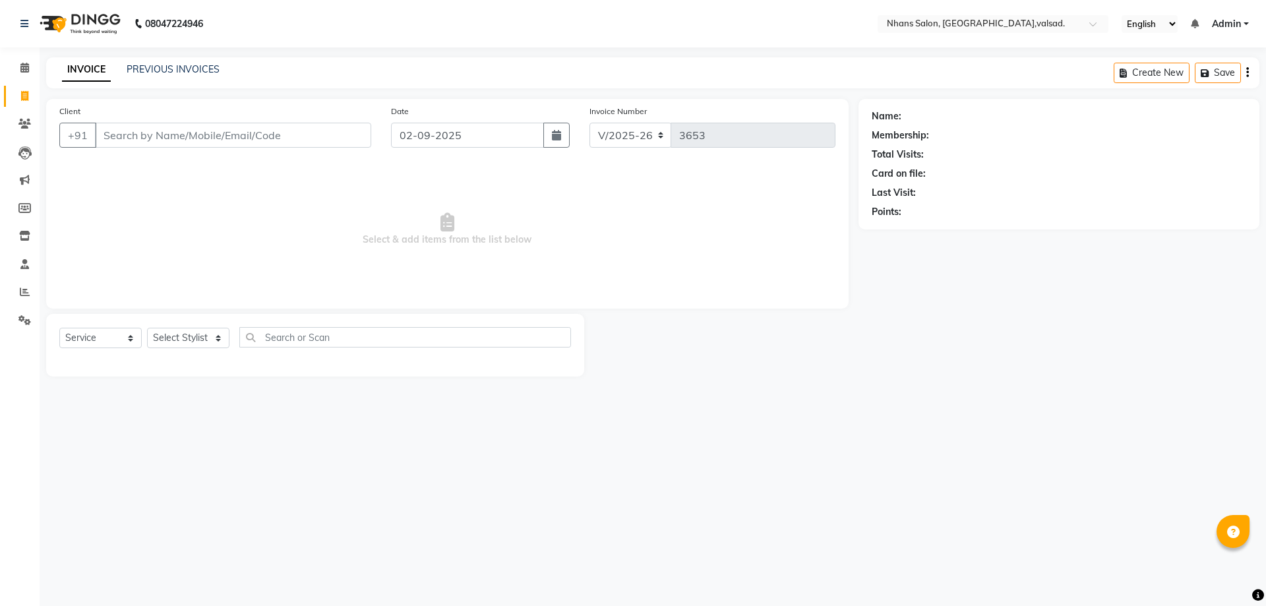 The width and height of the screenshot is (1266, 606). What do you see at coordinates (897, 154) in the screenshot?
I see `div: Total Visits:` at bounding box center [897, 154].